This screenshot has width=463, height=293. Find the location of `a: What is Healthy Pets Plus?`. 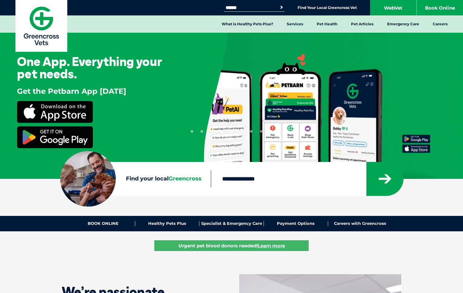

a: What is Healthy Pets Plus? is located at coordinates (247, 24).